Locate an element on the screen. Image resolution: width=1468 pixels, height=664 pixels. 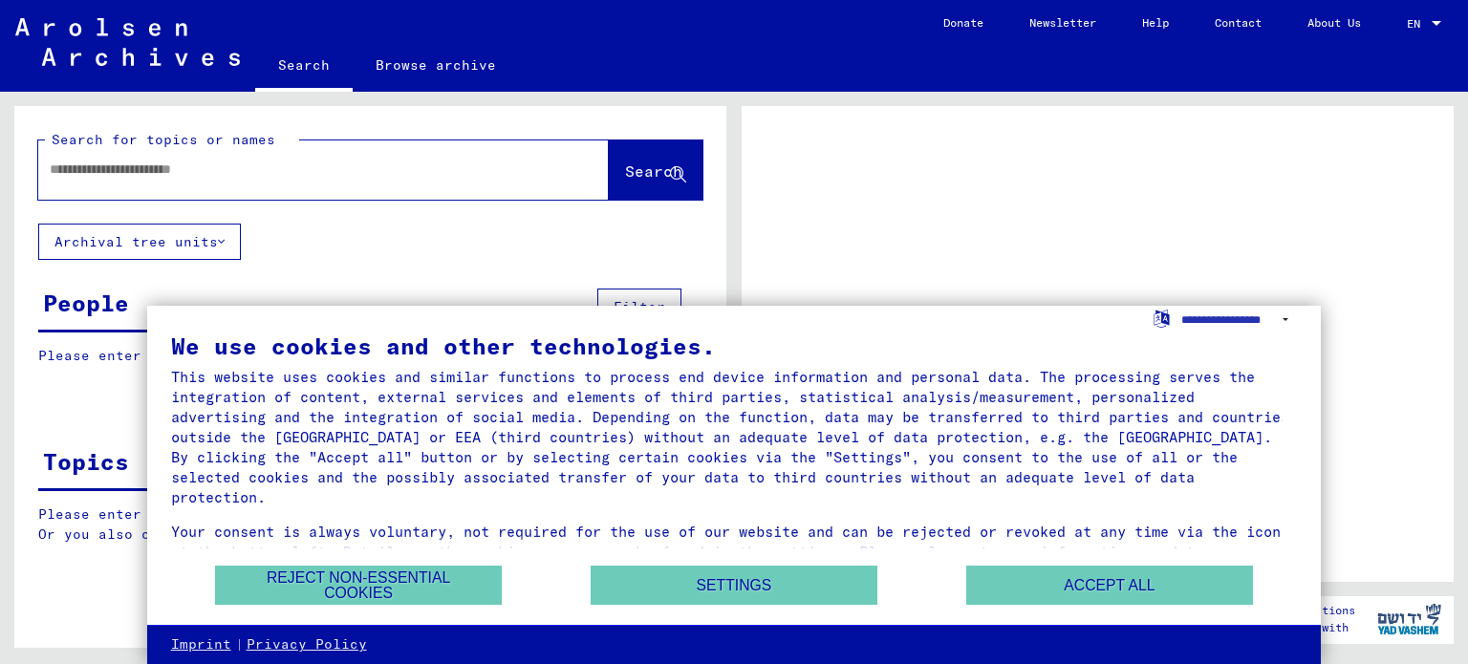
p: Please enter a search term or set filters to get results. Or you also can browse the manually. is located at coordinates (370, 525).